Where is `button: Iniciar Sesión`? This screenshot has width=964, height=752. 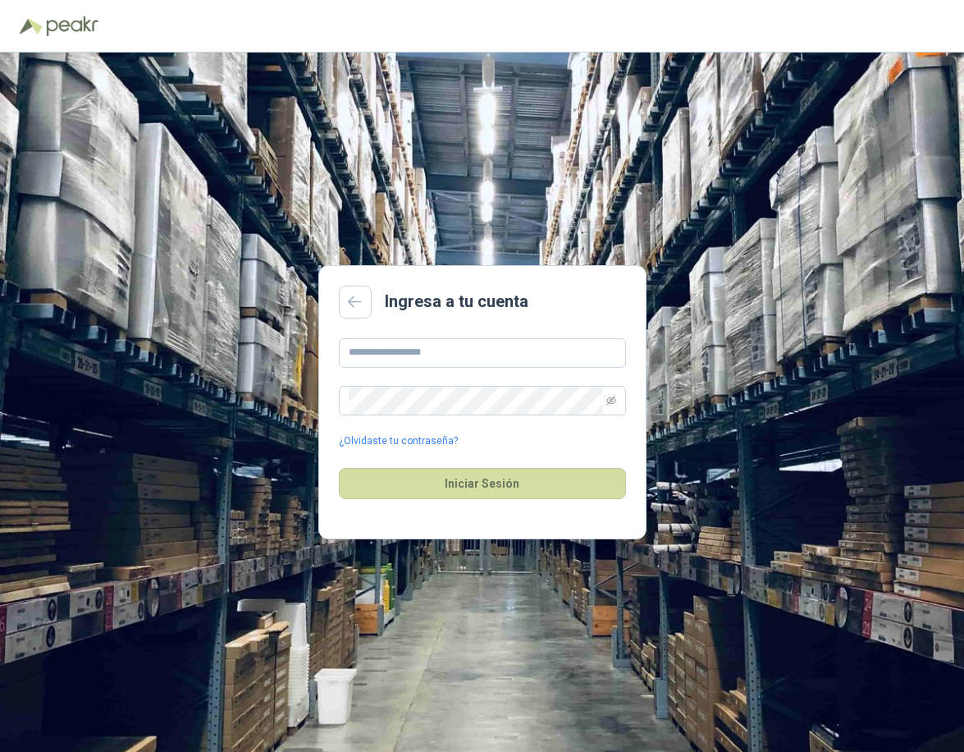
button: Iniciar Sesión is located at coordinates (482, 483).